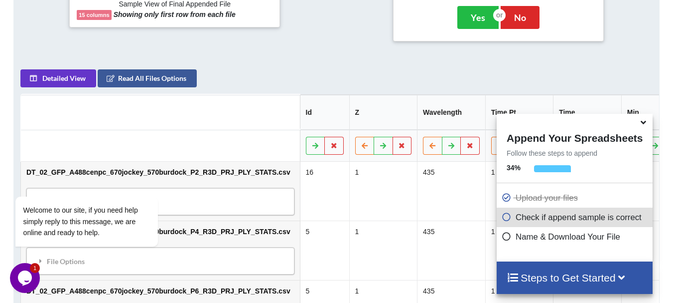 Image resolution: width=673 pixels, height=303 pixels. Describe the element at coordinates (576, 217) in the screenshot. I see `p: Check if append sample is correct` at that location.